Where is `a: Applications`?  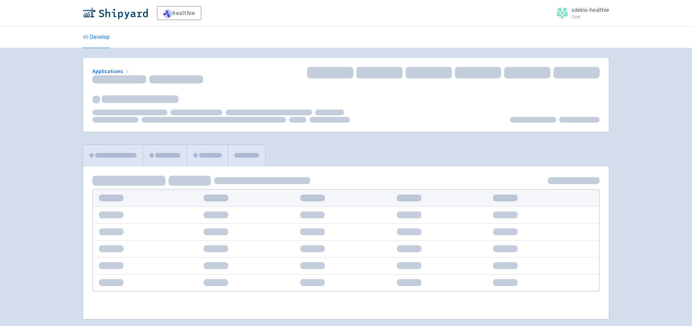
a: Applications is located at coordinates (111, 71).